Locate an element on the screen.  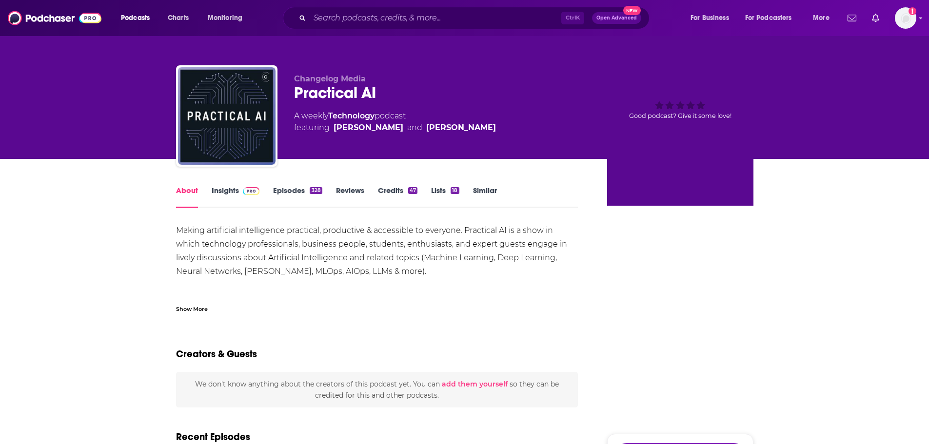
a: Episodes328 is located at coordinates (297, 197).